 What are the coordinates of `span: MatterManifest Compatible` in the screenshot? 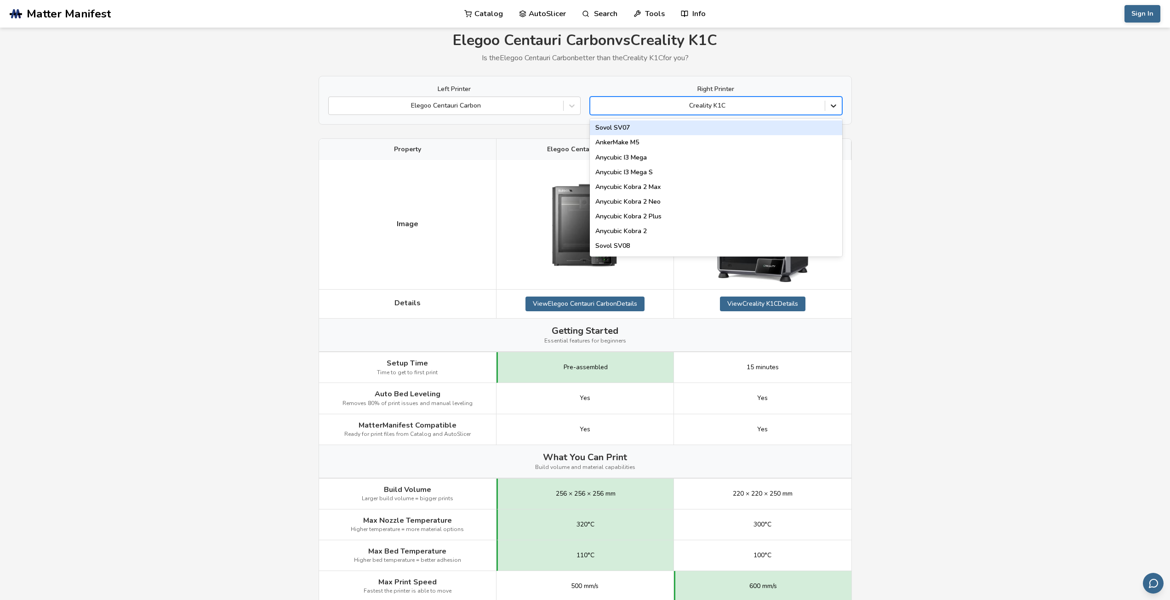 It's located at (407, 425).